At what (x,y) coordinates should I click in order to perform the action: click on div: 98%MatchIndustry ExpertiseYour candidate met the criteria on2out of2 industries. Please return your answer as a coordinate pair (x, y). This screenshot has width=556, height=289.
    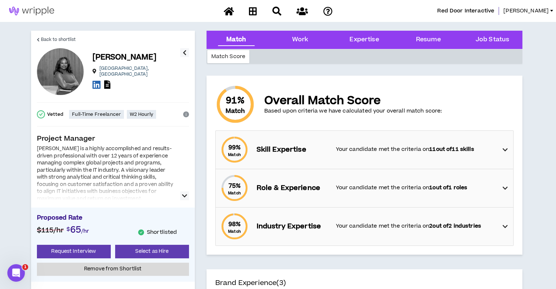
    Looking at the image, I should click on (364, 227).